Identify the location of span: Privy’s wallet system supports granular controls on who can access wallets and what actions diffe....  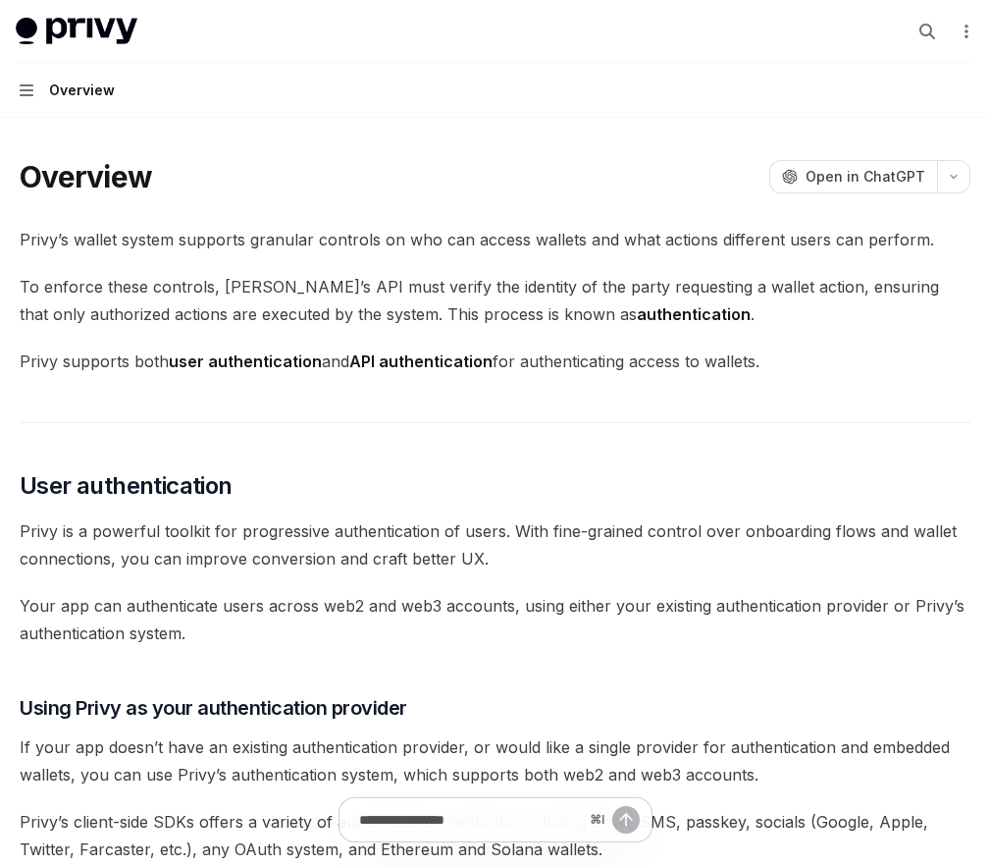
(495, 239).